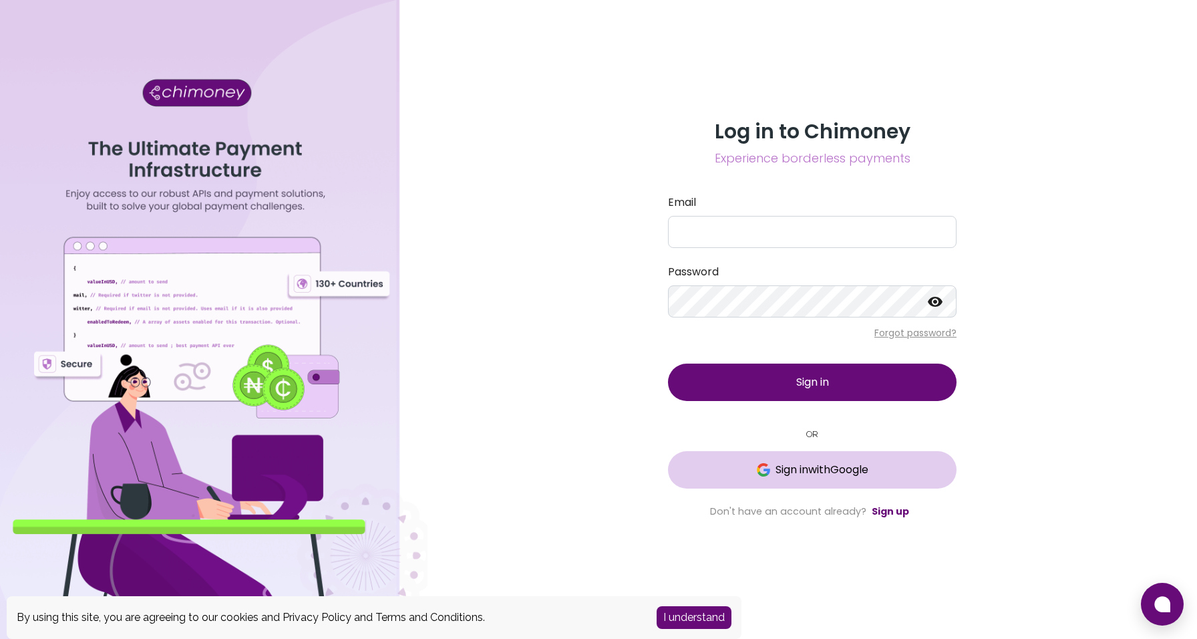 The image size is (1197, 639). What do you see at coordinates (788, 511) in the screenshot?
I see `span: Don't have an account already?` at bounding box center [788, 511].